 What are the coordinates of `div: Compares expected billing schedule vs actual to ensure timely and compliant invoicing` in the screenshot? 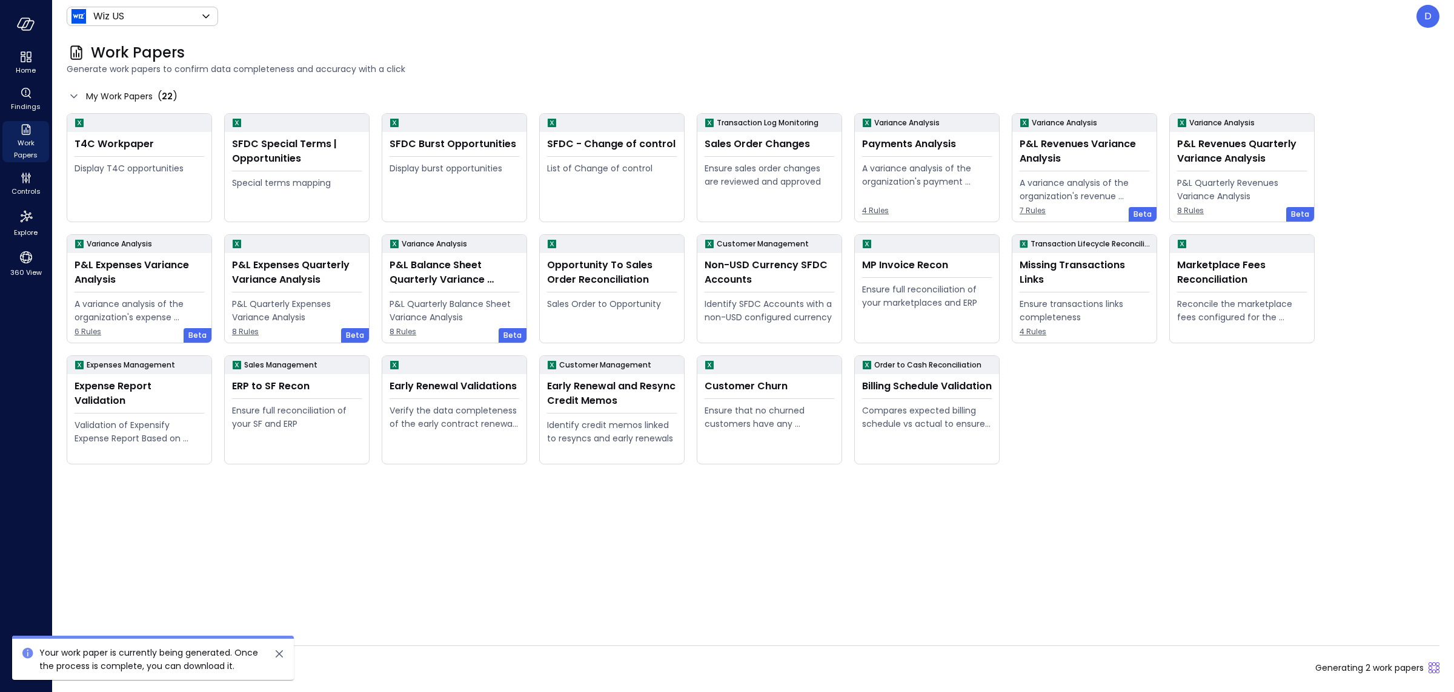 It's located at (927, 417).